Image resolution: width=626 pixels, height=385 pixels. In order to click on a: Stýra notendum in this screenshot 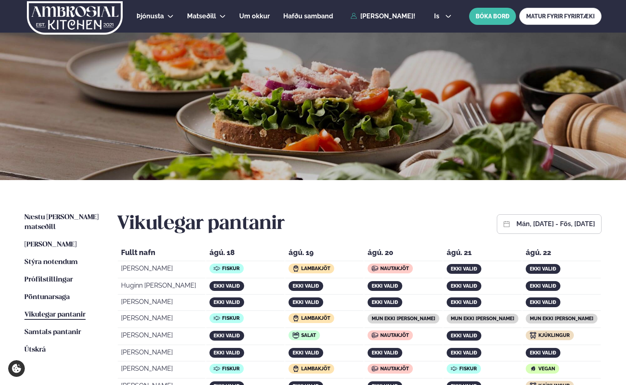, I will do `click(51, 262)`.